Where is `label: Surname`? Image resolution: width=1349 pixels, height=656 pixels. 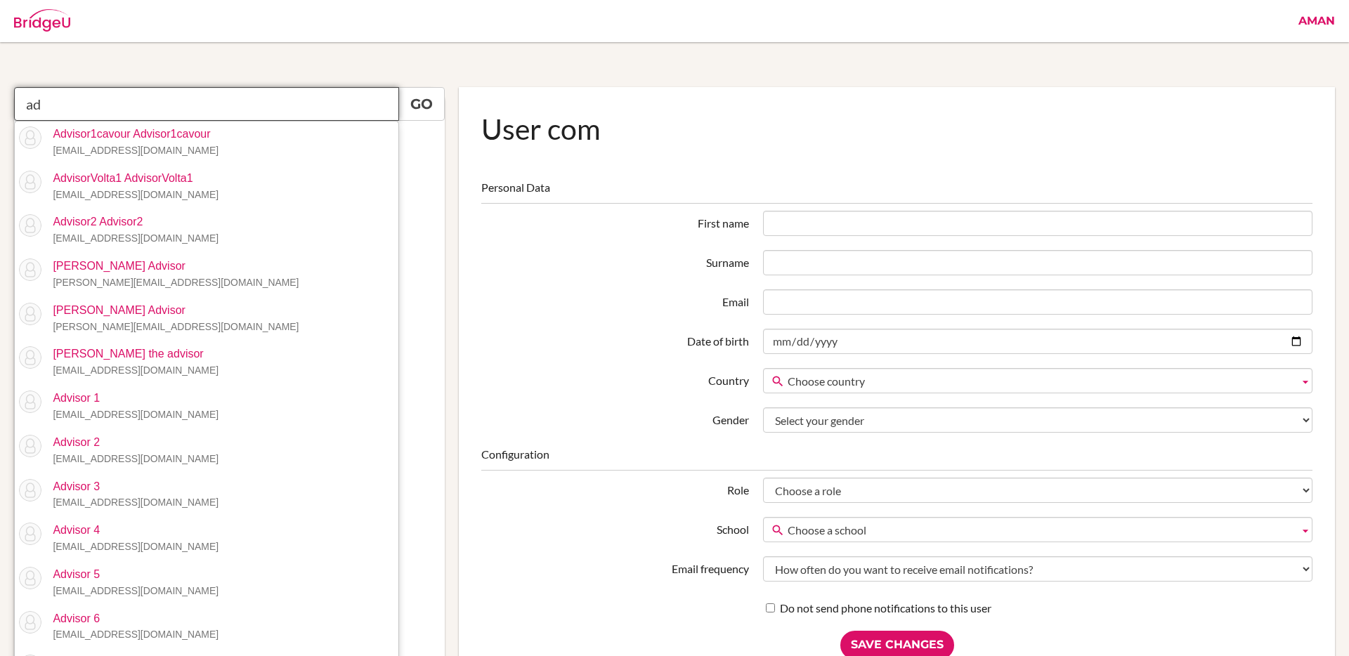
label: Surname is located at coordinates (615, 261).